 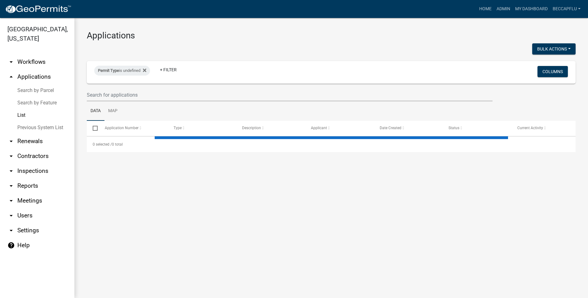 What do you see at coordinates (252, 128) in the screenshot?
I see `span: Description` at bounding box center [252, 128].